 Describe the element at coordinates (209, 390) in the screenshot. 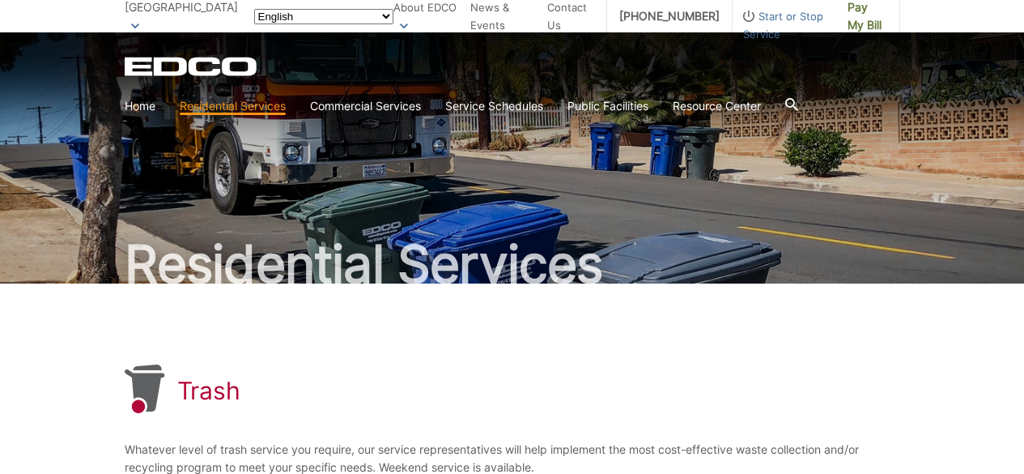

I see `h1: Trash` at that location.